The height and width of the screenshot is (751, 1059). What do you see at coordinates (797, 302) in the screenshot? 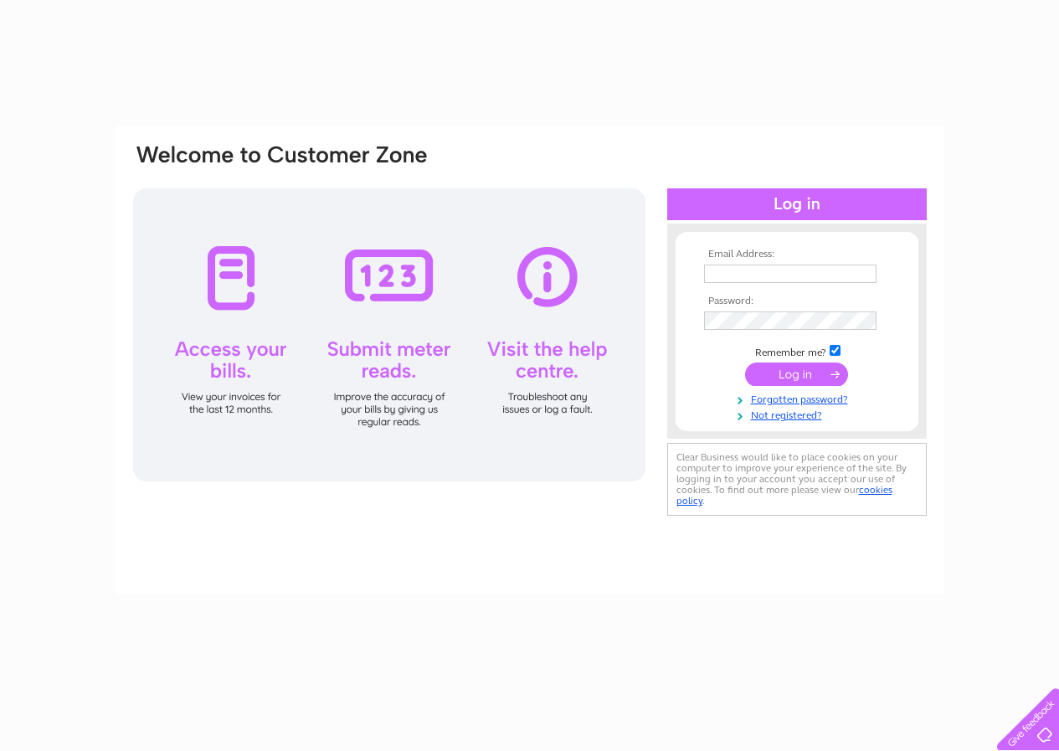
I see `th: Password:` at bounding box center [797, 302].